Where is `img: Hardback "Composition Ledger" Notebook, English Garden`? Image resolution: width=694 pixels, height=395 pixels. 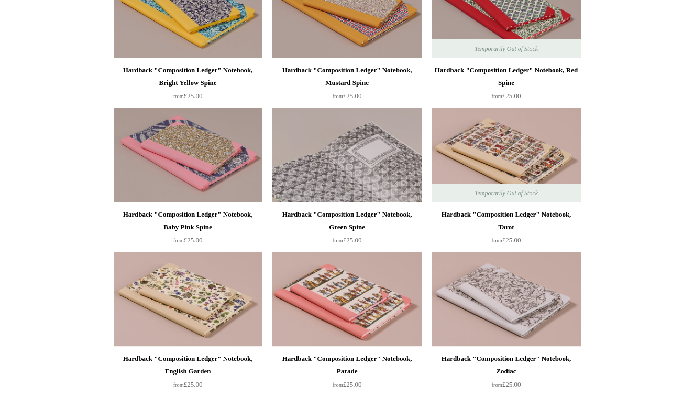
img: Hardback "Composition Ledger" Notebook, English Garden is located at coordinates (188, 299).